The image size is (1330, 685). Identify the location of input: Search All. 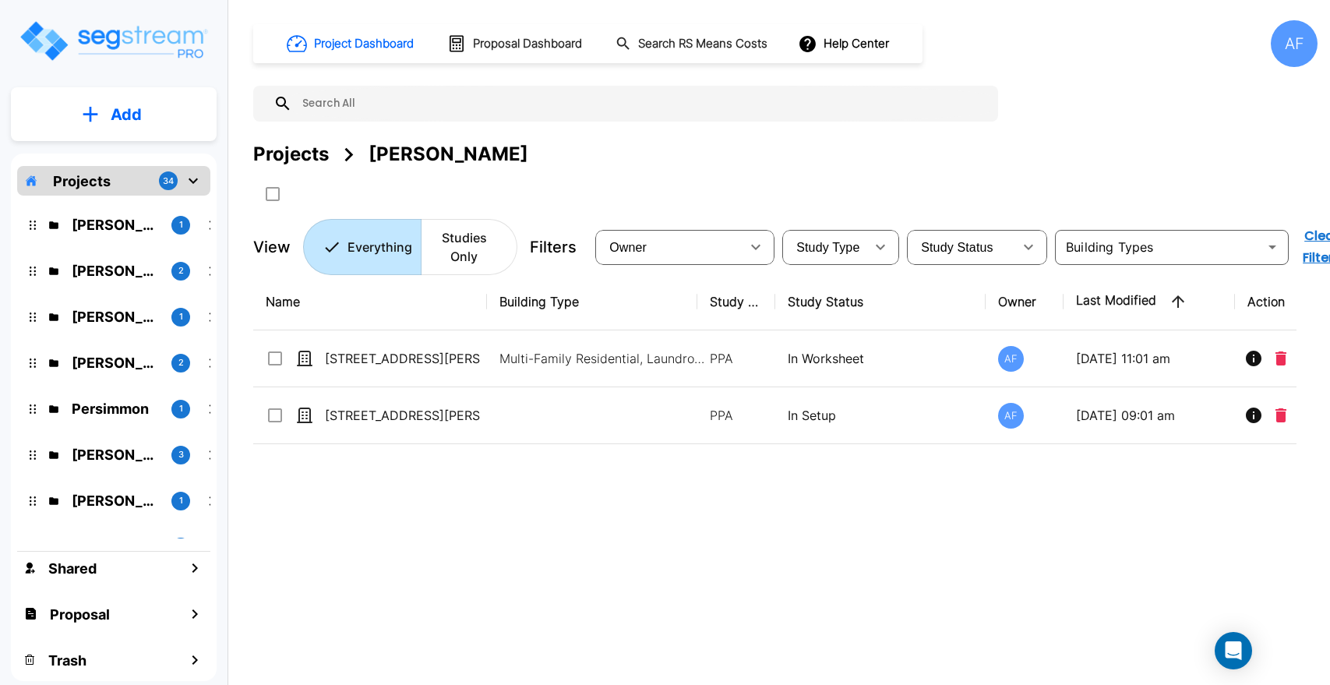
(641, 104).